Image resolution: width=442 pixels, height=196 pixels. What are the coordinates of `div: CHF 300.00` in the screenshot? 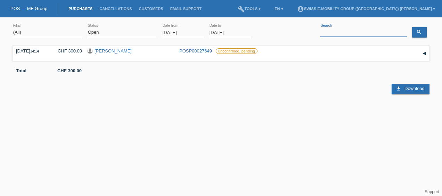 It's located at (65, 51).